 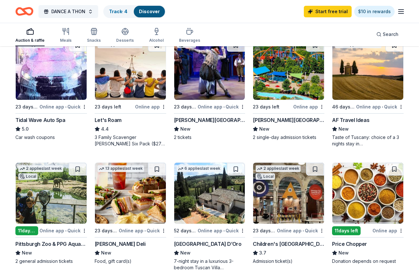 What do you see at coordinates (68, 12) in the screenshot?
I see `span: DANCE A THON` at bounding box center [68, 12].